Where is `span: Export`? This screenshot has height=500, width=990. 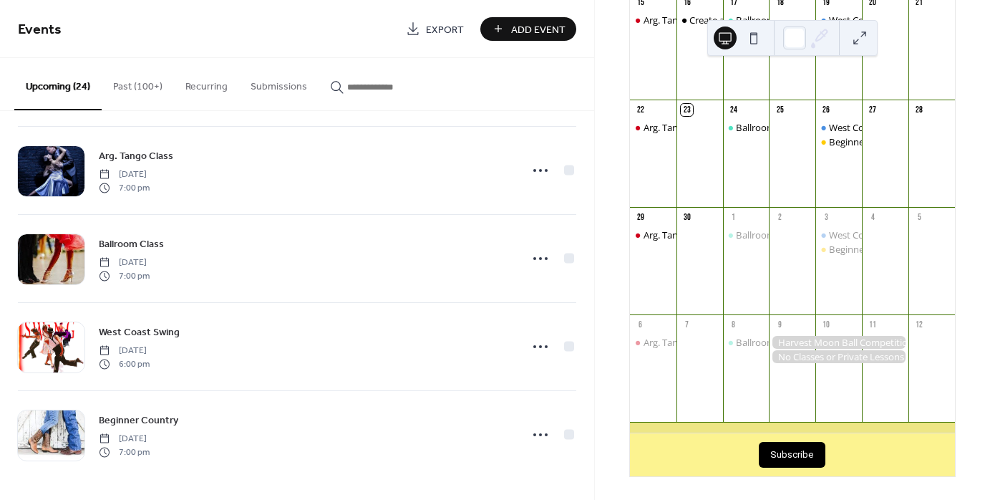 span: Export is located at coordinates (445, 29).